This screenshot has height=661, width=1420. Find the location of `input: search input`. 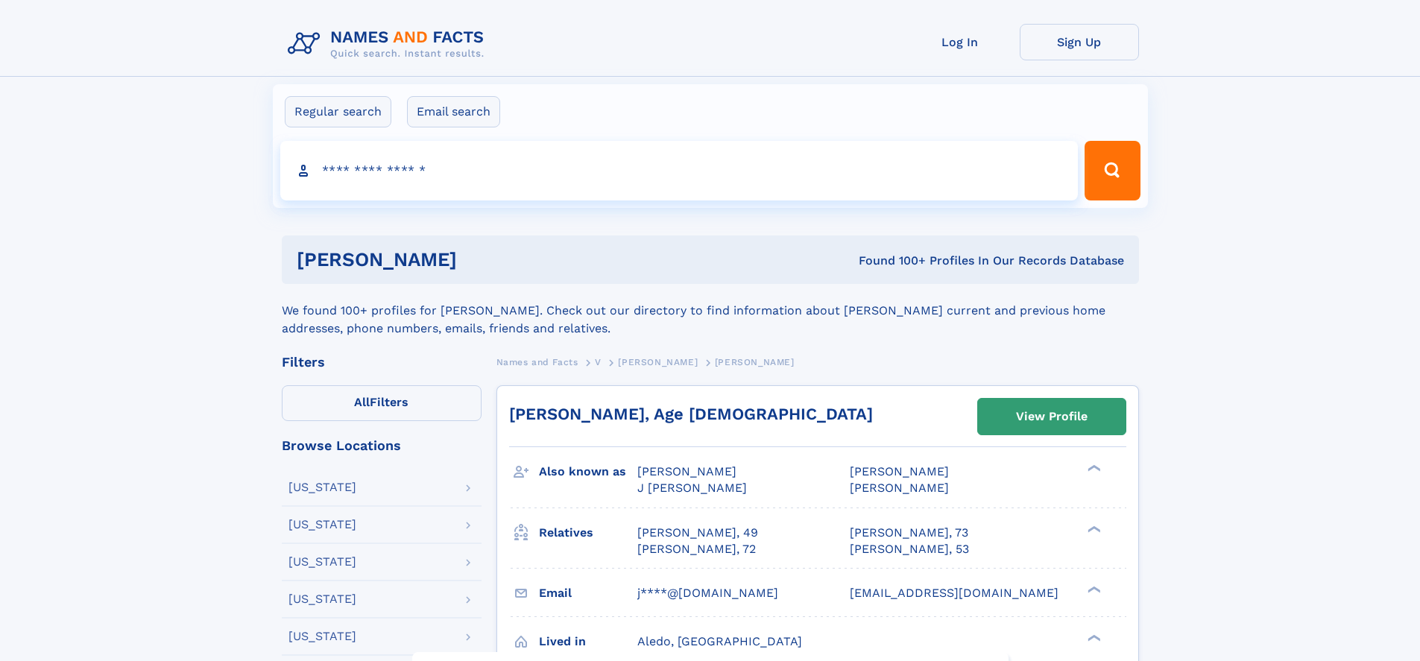

input: search input is located at coordinates (679, 171).